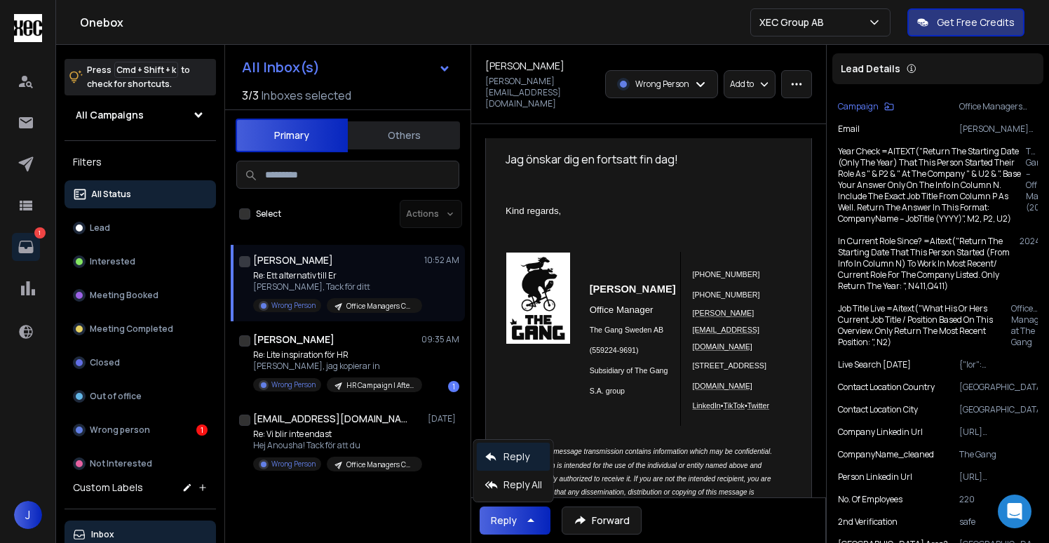 This screenshot has height=543, width=1049. Describe the element at coordinates (880, 432) in the screenshot. I see `p: Company Linkedin Url` at that location.